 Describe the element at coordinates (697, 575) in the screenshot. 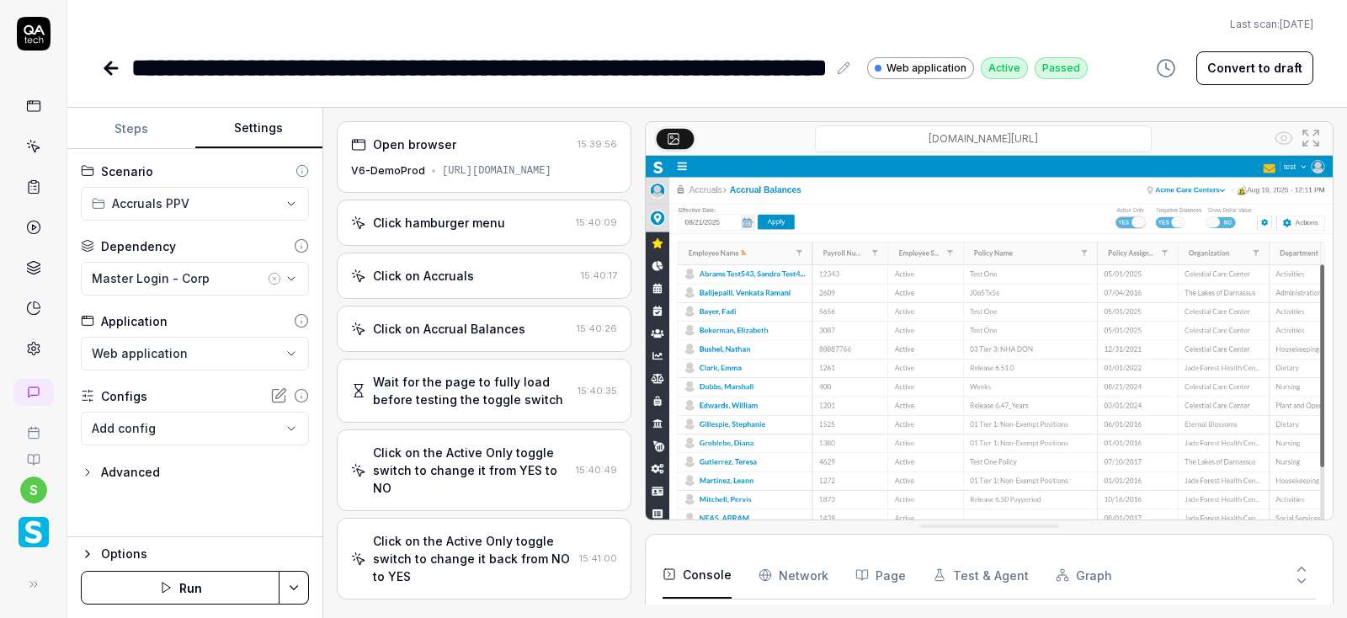

I see `button: Console` at that location.